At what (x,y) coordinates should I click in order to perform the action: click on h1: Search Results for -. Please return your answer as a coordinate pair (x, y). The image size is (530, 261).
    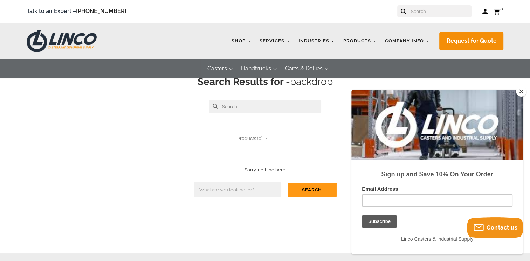
    Looking at the image, I should click on (265, 82).